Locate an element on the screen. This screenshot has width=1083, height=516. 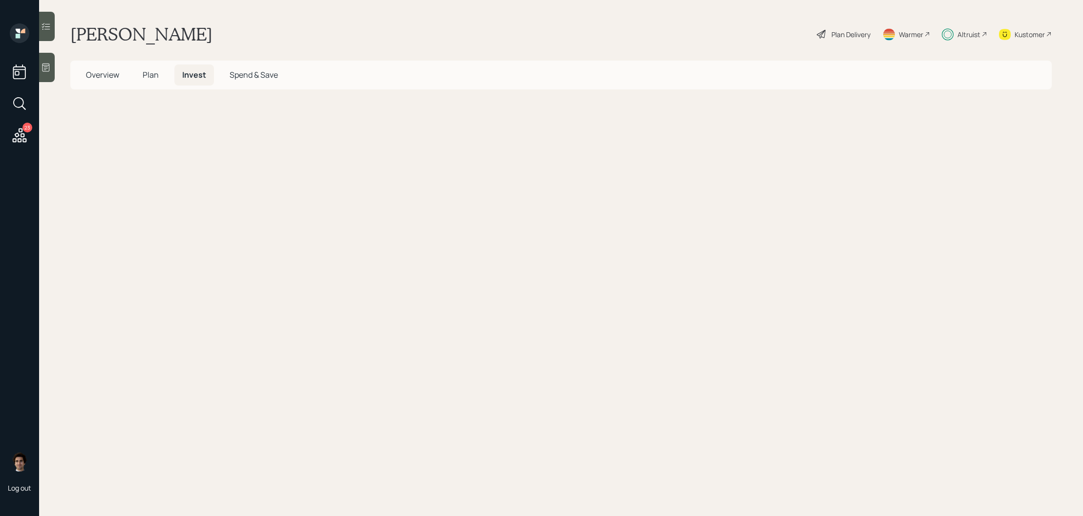
div: 23 is located at coordinates (27, 127).